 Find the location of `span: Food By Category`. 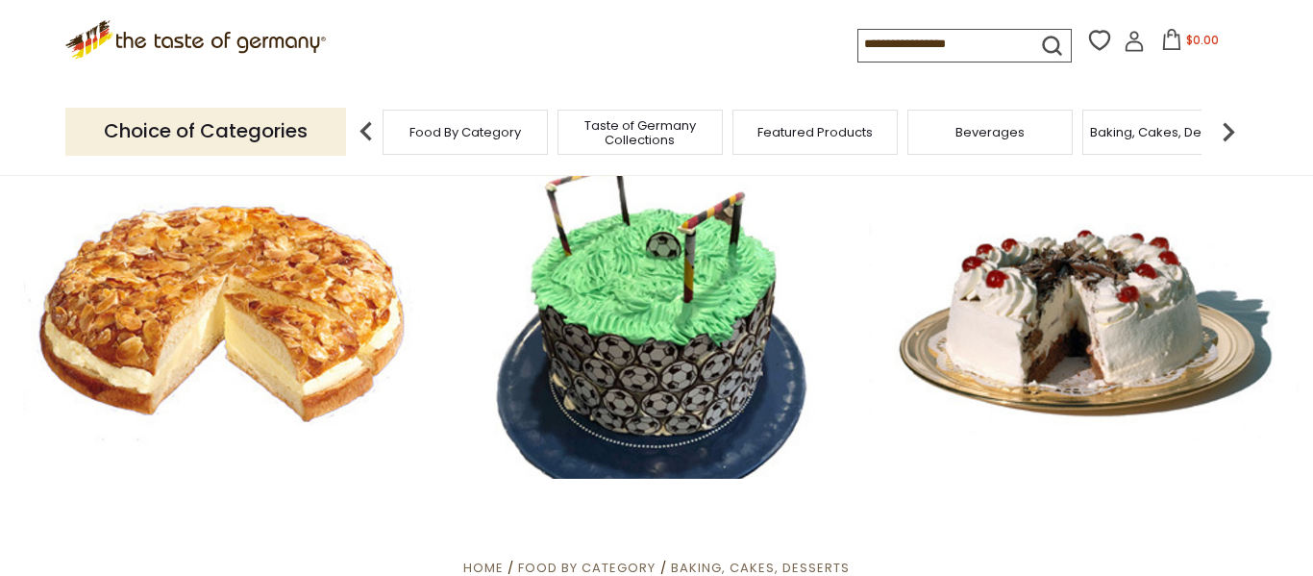

span: Food By Category is located at coordinates (465, 132).